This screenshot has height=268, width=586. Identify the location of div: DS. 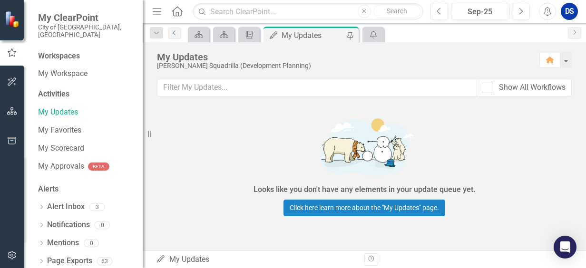
(569, 11).